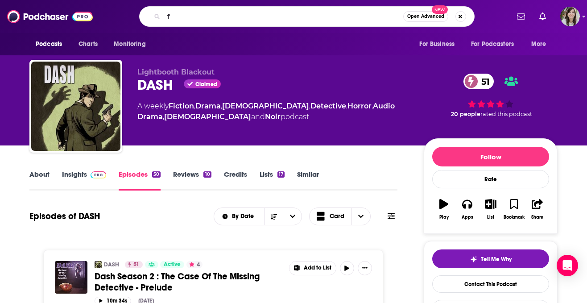 Image resolution: width=587 pixels, height=303 pixels. What do you see at coordinates (49, 44) in the screenshot?
I see `span: Podcasts` at bounding box center [49, 44].